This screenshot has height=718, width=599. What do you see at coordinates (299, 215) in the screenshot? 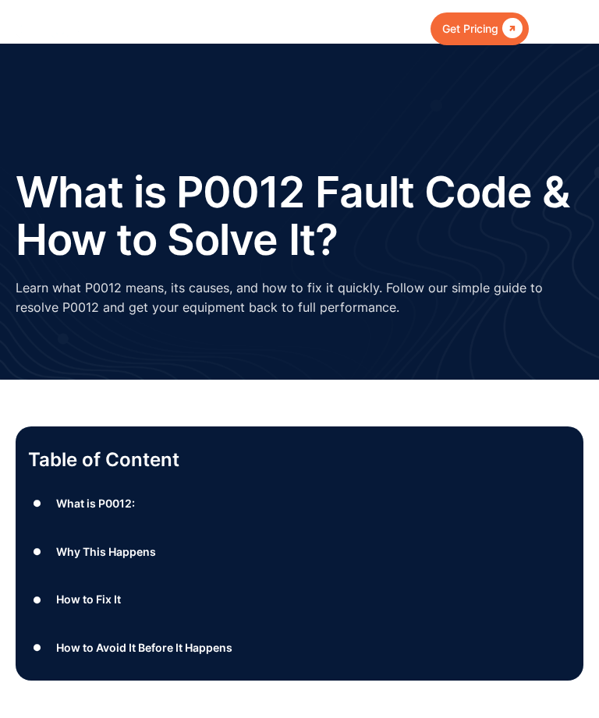
I see `h1: What is P0012 Fault Code & How to Solve It?` at bounding box center [299, 215].